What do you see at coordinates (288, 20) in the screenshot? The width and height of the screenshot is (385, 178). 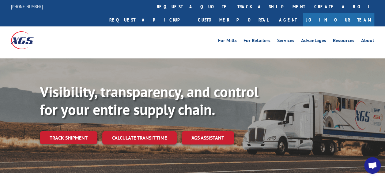 I see `a: Agent` at bounding box center [288, 20].